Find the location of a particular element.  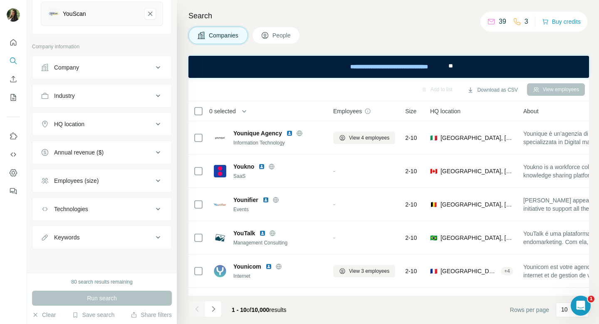

div: Employees (size) is located at coordinates (76, 180).